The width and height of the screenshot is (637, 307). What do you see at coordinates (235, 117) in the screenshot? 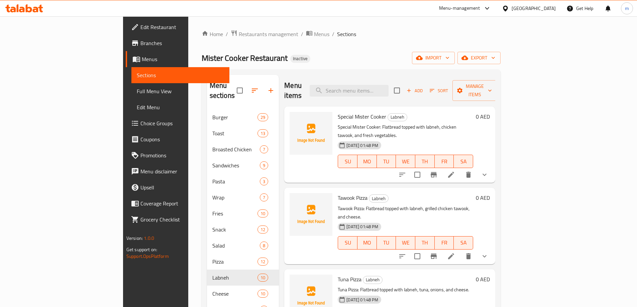
I see `span: Burger` at bounding box center [235, 117].